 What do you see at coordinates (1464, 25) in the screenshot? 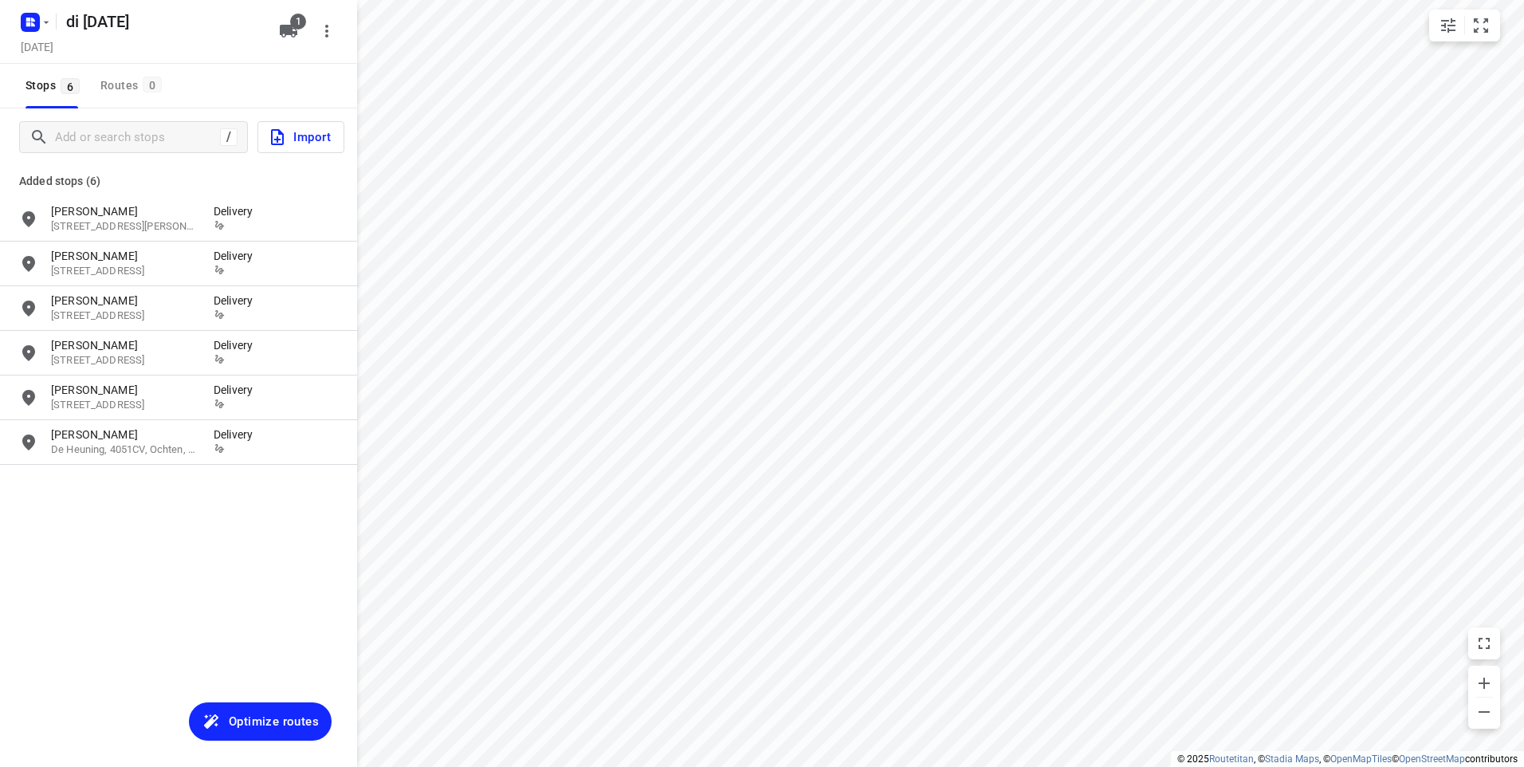
I see `div: small contained button group` at bounding box center [1464, 25].